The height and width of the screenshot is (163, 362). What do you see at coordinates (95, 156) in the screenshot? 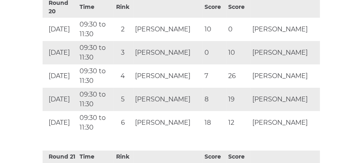
I see `th: Time` at bounding box center [95, 156].